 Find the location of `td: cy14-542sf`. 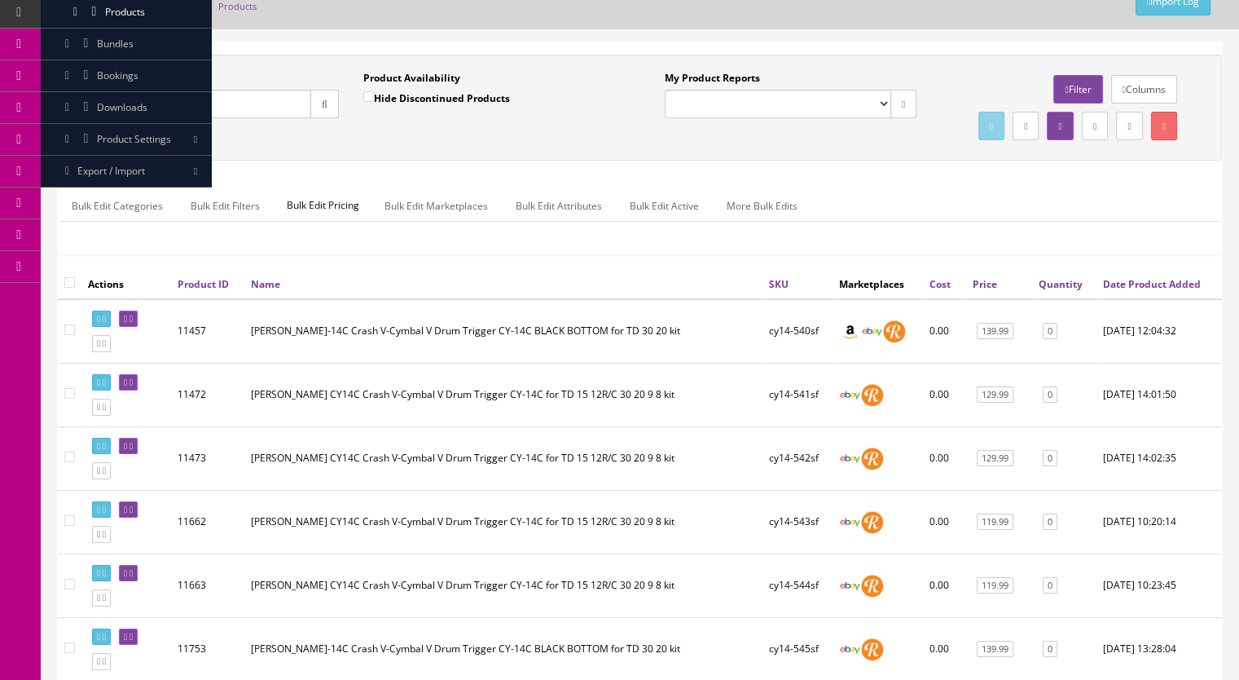

td: cy14-542sf is located at coordinates (798, 458).